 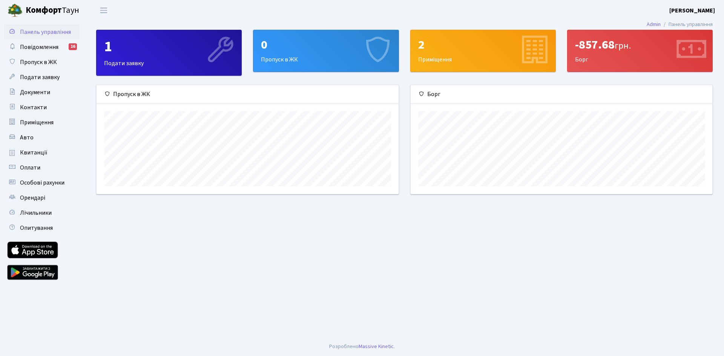 I want to click on a: Особові рахунки, so click(x=41, y=183).